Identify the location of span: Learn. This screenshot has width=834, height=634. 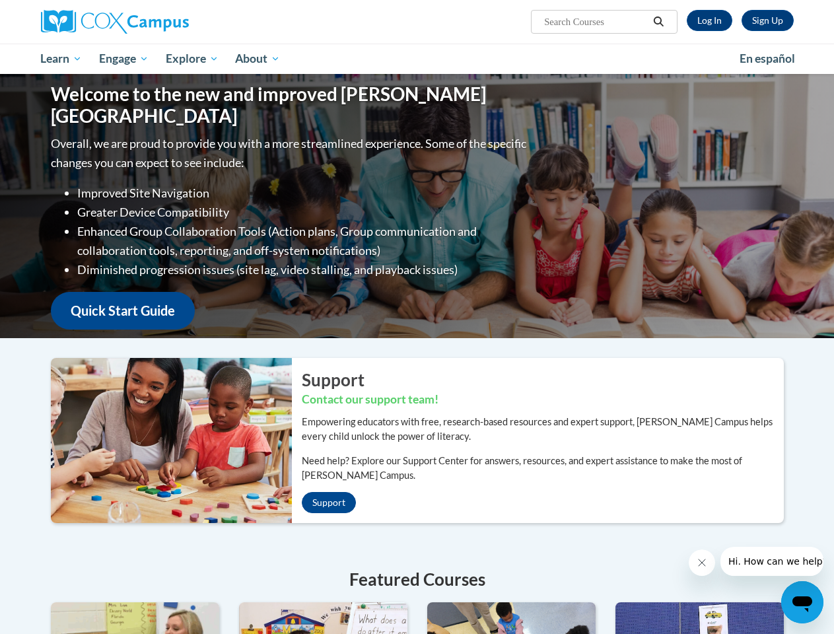
(61, 59).